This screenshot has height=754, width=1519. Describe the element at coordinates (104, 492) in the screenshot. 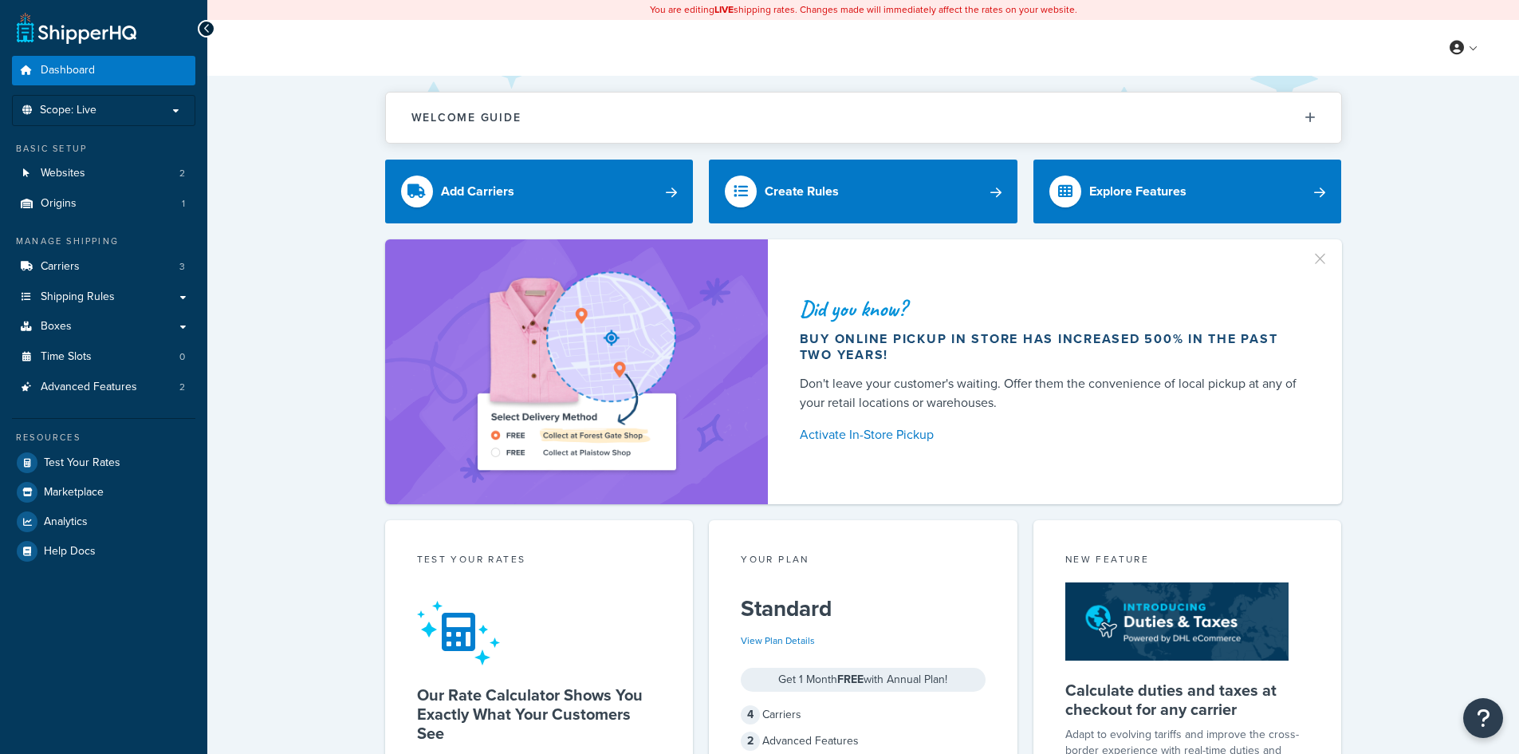

I see `li: Marketplace` at that location.